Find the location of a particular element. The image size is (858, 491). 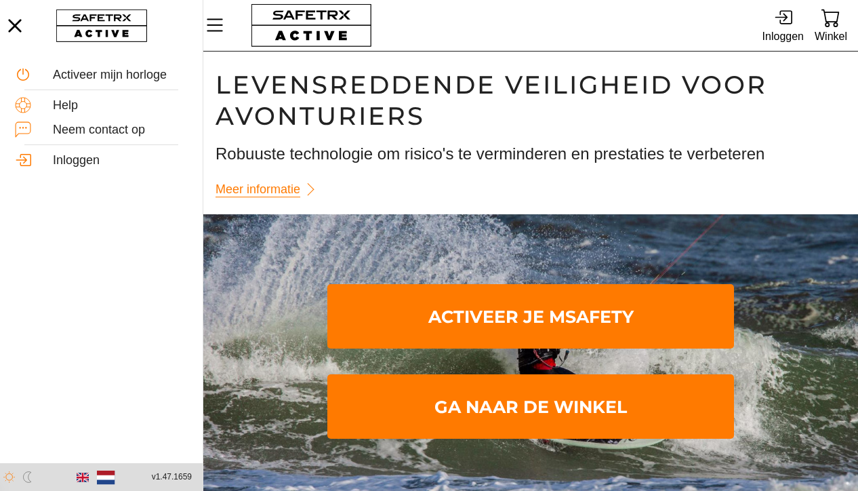

span: v1.47.1659 is located at coordinates (171, 476).